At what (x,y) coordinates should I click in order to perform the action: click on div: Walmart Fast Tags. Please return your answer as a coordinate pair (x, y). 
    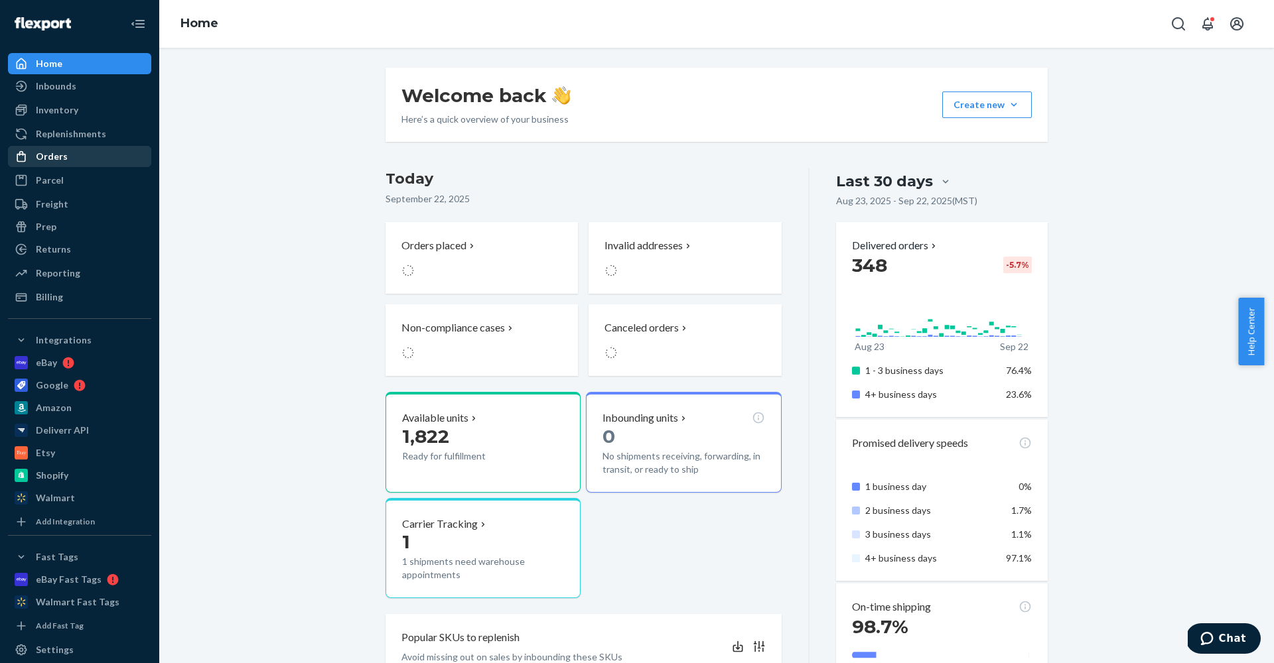
    Looking at the image, I should click on (78, 602).